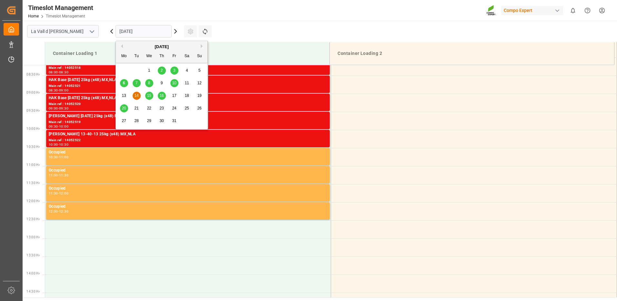 This screenshot has height=301, width=617. What do you see at coordinates (33, 147) in the screenshot?
I see `span: 10:30 Hr` at bounding box center [33, 147].